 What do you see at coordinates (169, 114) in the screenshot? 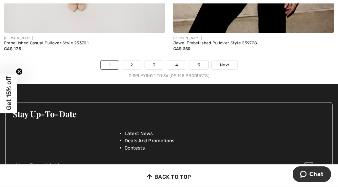
I see `h3: Stay Up-To-Date` at bounding box center [169, 114].